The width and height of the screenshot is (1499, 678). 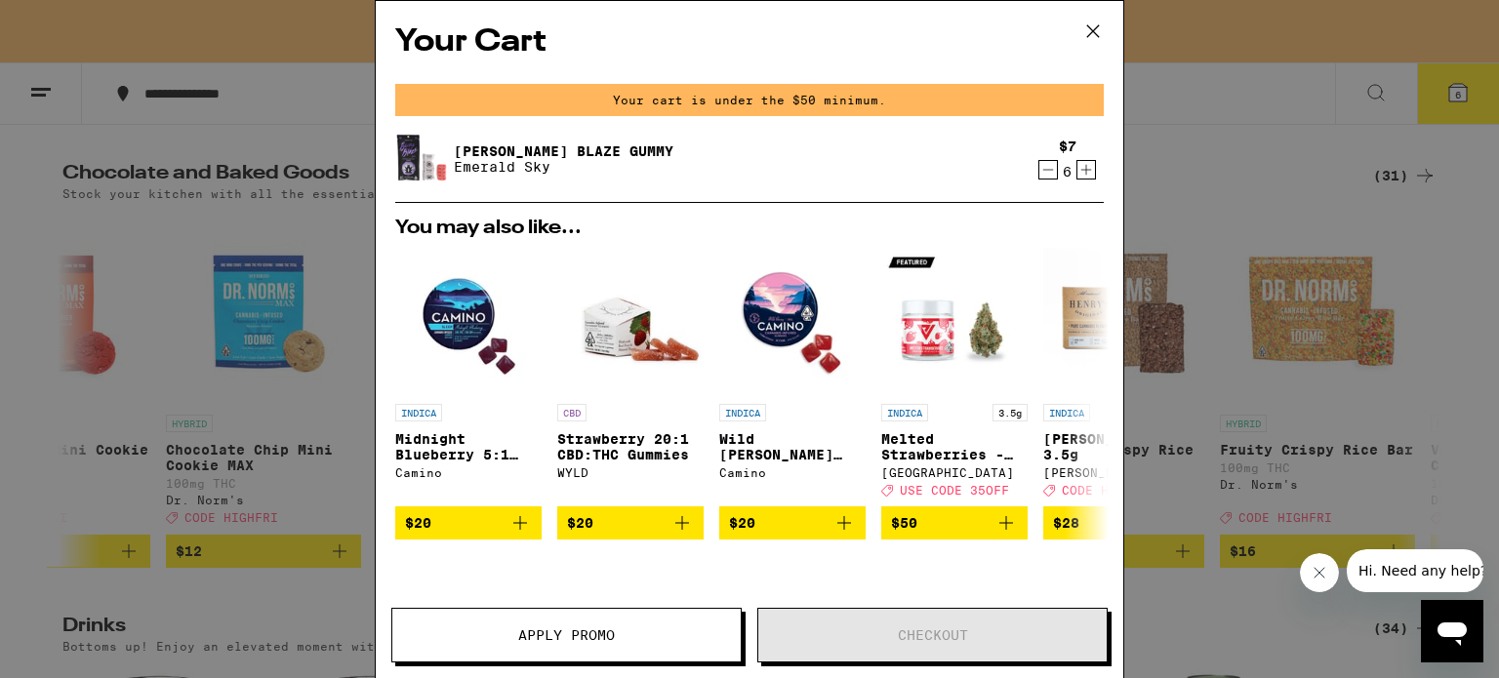 What do you see at coordinates (932, 635) in the screenshot?
I see `button: Checkout` at bounding box center [932, 635].